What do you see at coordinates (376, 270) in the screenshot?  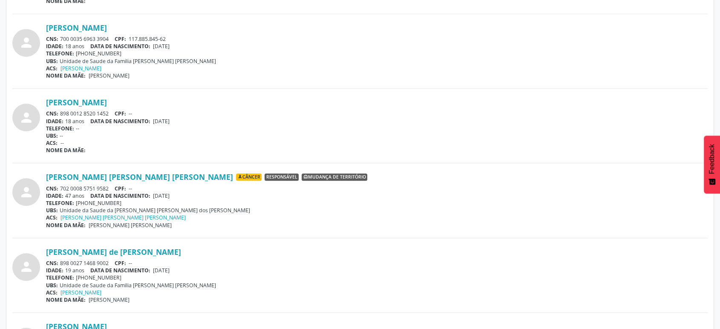 I see `div: 19 anos` at bounding box center [376, 270].